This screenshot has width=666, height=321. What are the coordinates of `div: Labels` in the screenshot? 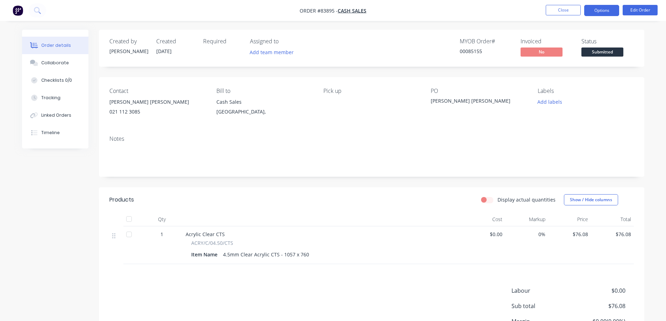 It's located at (585, 91).